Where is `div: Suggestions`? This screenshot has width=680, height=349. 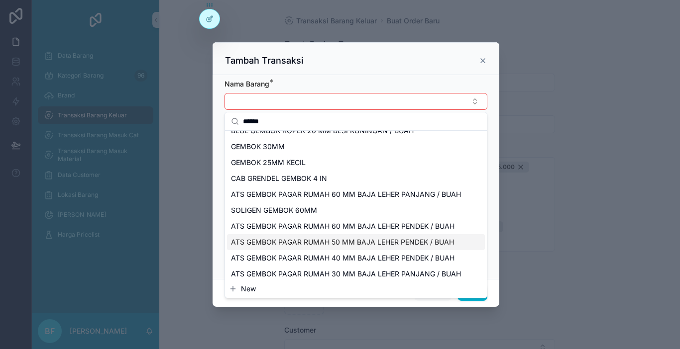
div: Suggestions is located at coordinates (356, 205).